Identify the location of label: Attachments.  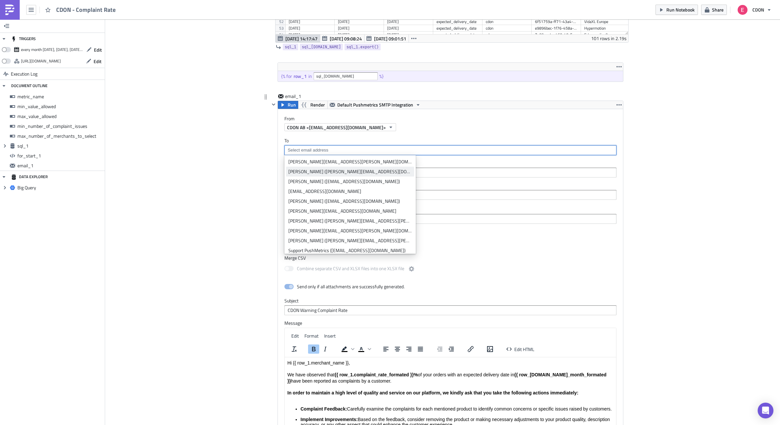
(451, 209).